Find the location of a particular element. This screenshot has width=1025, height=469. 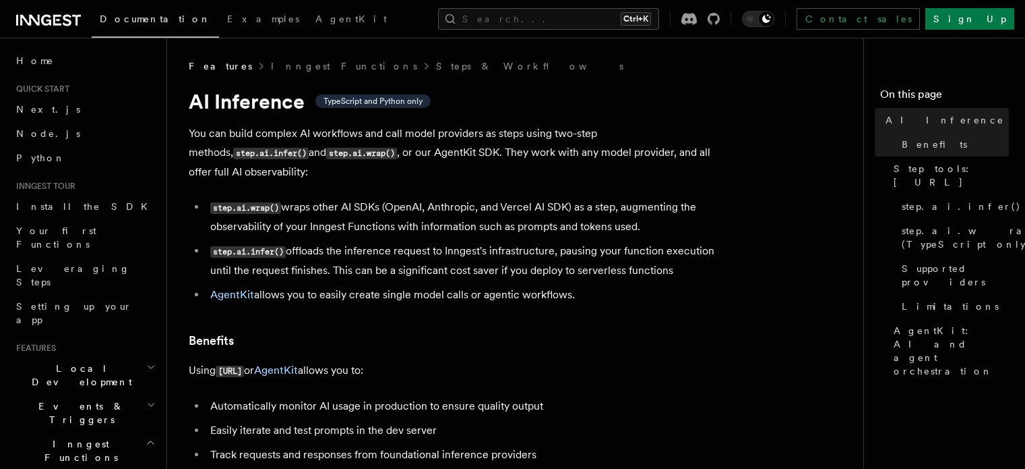

span: Benefits is located at coordinates (934, 144).